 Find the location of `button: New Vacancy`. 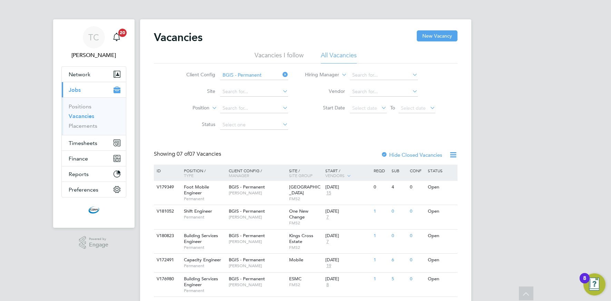

button: New Vacancy is located at coordinates (437, 36).